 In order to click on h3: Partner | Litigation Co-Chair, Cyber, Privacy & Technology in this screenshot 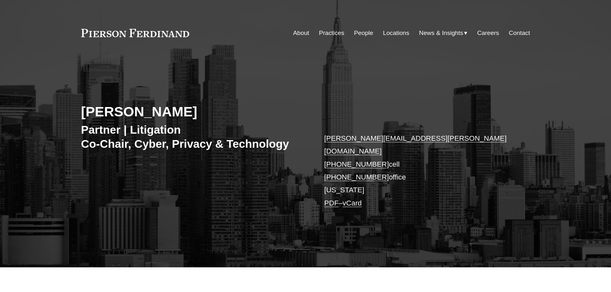, I will do `click(193, 137)`.